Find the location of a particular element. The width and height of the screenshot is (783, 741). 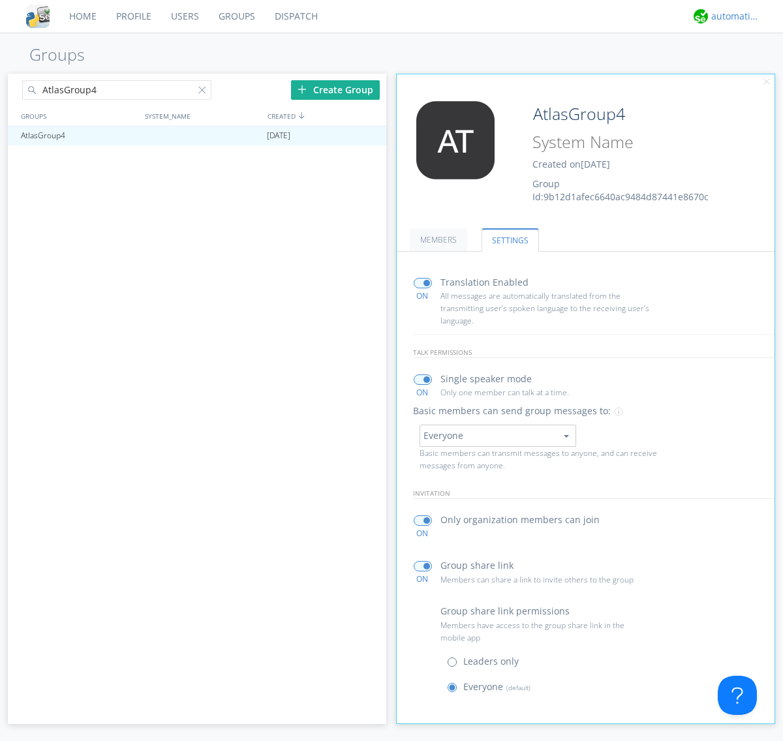

div: CREATED is located at coordinates (326, 115).